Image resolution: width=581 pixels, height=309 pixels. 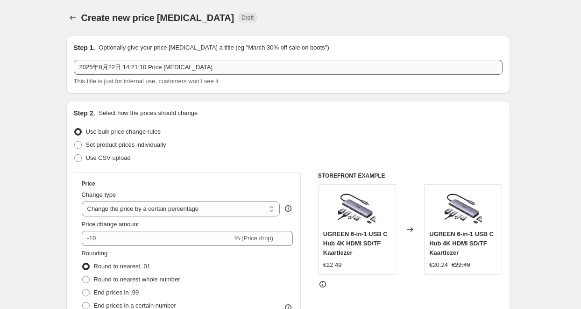 I want to click on span: Price change amount, so click(x=110, y=224).